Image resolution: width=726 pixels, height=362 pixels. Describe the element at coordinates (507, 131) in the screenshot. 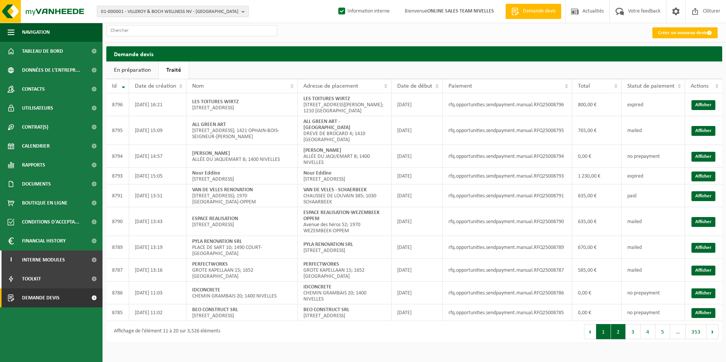

I see `td: rfq.opportunities.sendpayment.manual.RFQ25008795` at that location.